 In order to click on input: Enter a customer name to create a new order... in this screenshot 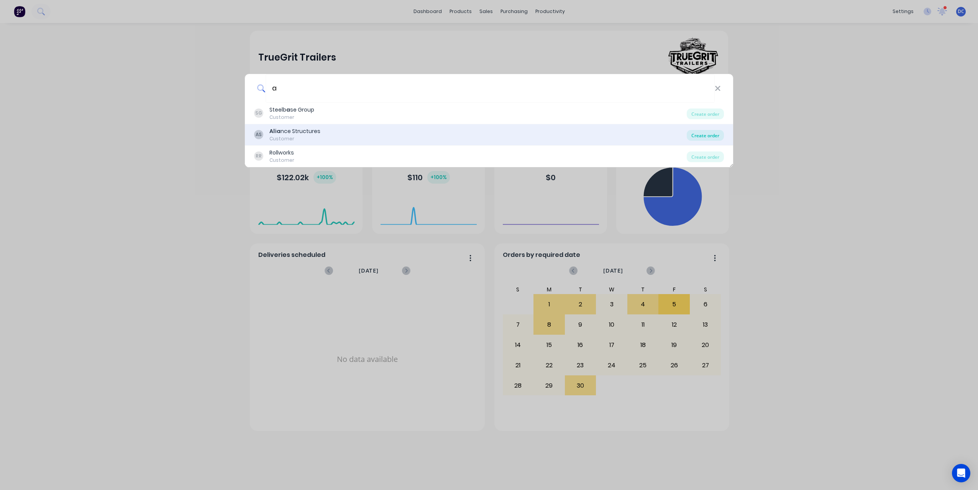, I will do `click(490, 88)`.